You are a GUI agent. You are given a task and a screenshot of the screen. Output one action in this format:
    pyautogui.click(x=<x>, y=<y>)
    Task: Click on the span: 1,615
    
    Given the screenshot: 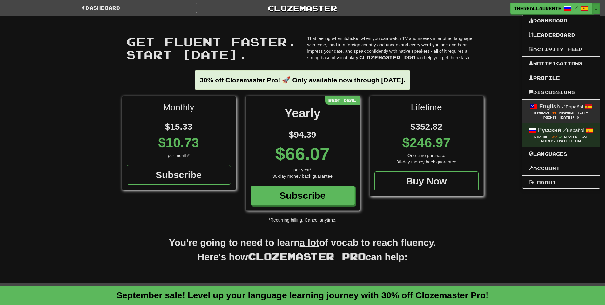 What is the action you would take?
    pyautogui.click(x=583, y=113)
    